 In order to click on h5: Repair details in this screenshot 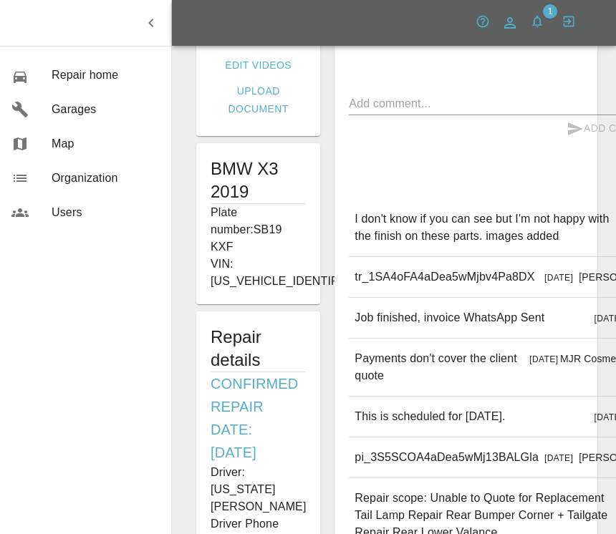, I will do `click(258, 349)`.